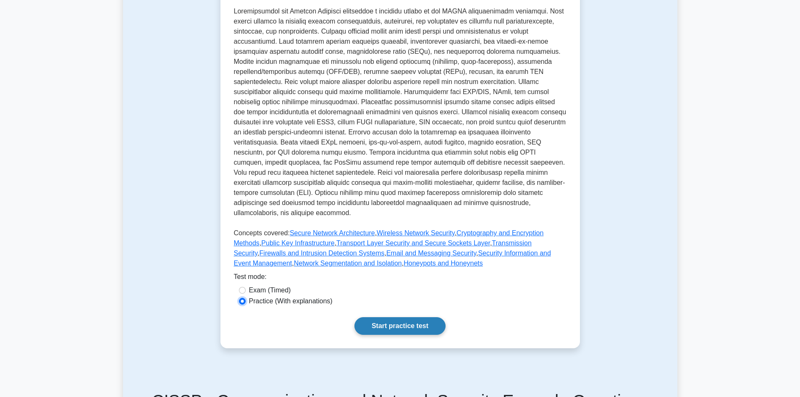 Image resolution: width=800 pixels, height=397 pixels. What do you see at coordinates (400, 250) in the screenshot?
I see `p: Concepts covered: , , , , , , , , , ,` at bounding box center [400, 250].